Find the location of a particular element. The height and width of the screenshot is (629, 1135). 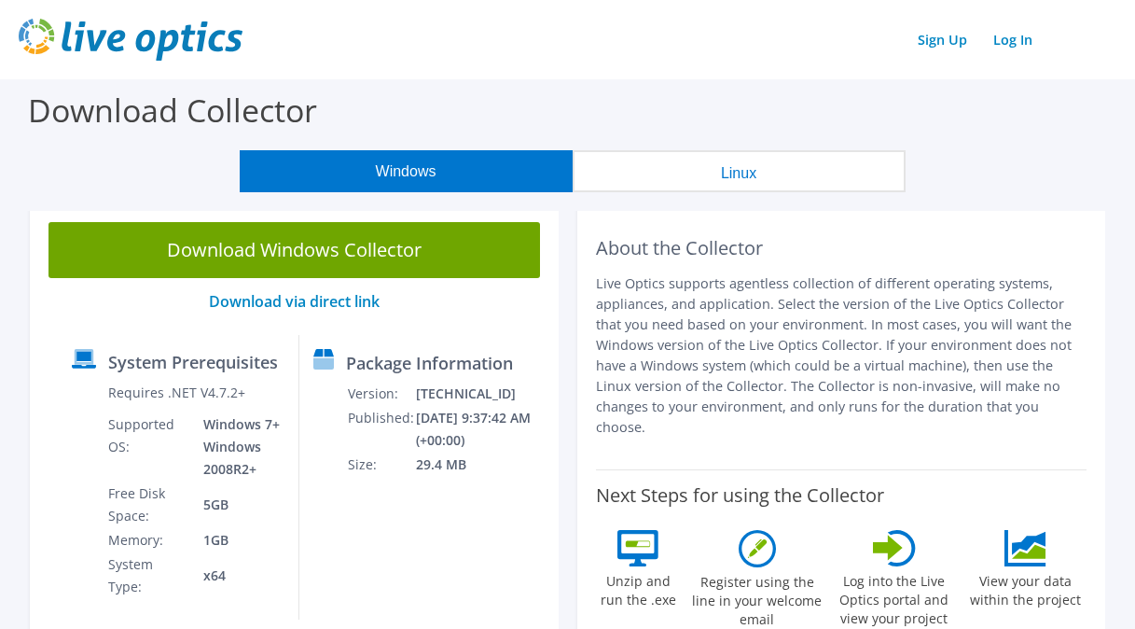

button: Windows is located at coordinates (406, 171).